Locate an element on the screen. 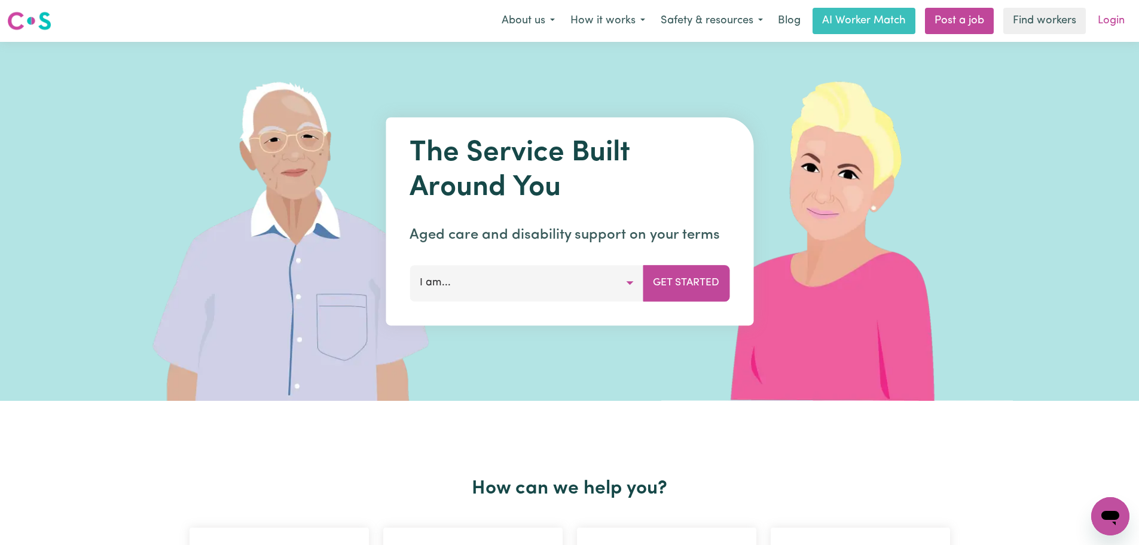  button: Safety & resources is located at coordinates (711, 21).